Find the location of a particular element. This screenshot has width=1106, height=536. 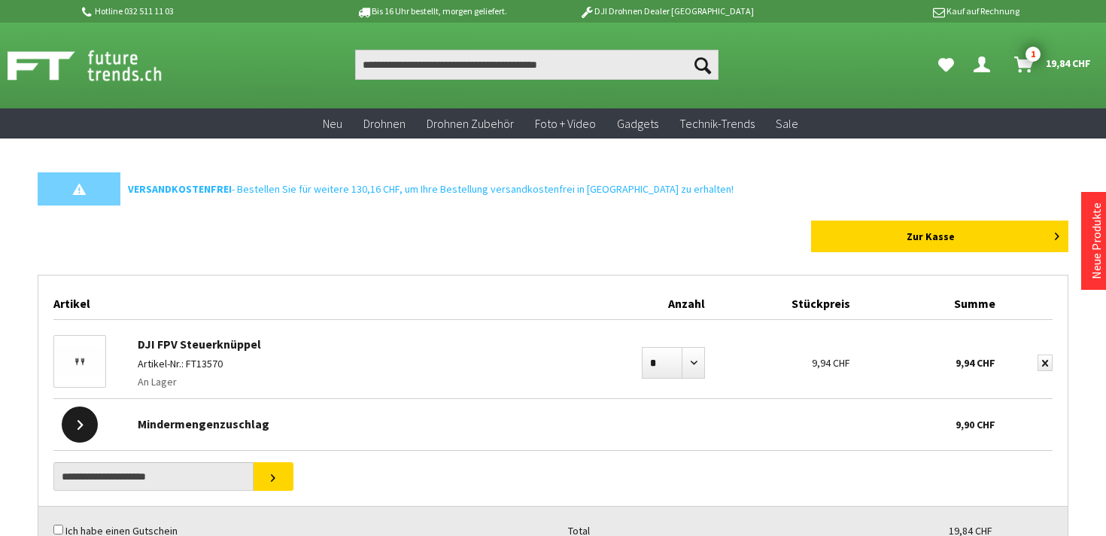

a: Dein Konto is located at coordinates (985, 65).